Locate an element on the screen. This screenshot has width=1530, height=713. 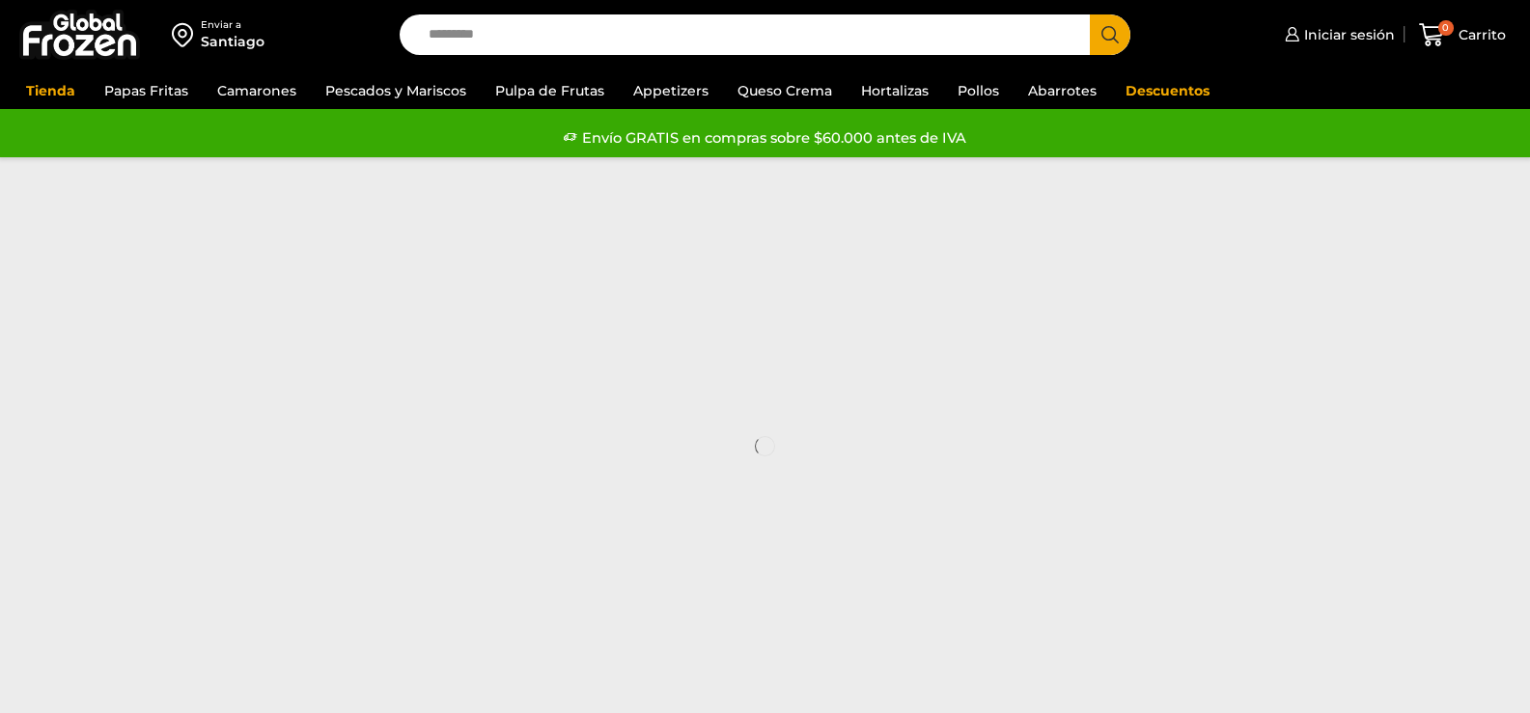
a: Iniciar sesión is located at coordinates (1337, 35).